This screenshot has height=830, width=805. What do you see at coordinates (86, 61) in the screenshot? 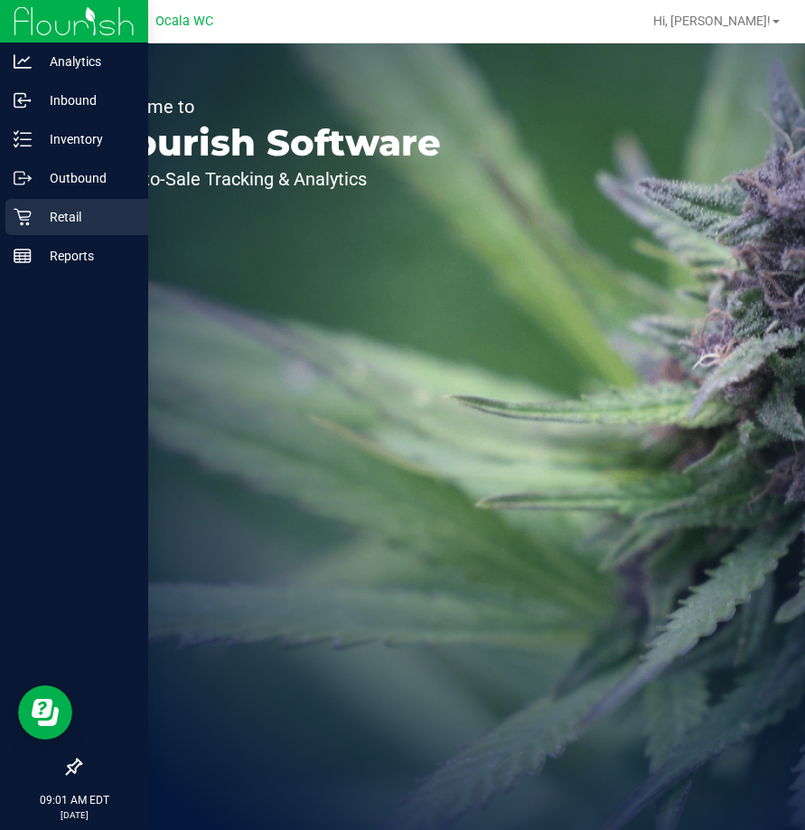
I see `p: Analytics` at bounding box center [86, 61].